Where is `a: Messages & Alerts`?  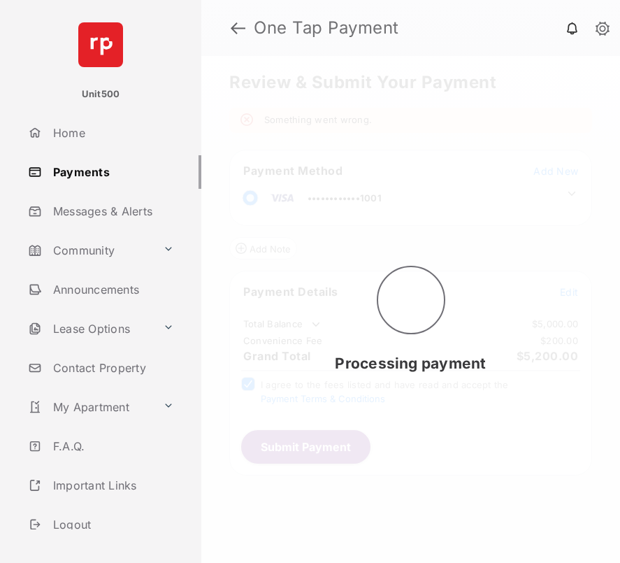
a: Messages & Alerts is located at coordinates (112, 211).